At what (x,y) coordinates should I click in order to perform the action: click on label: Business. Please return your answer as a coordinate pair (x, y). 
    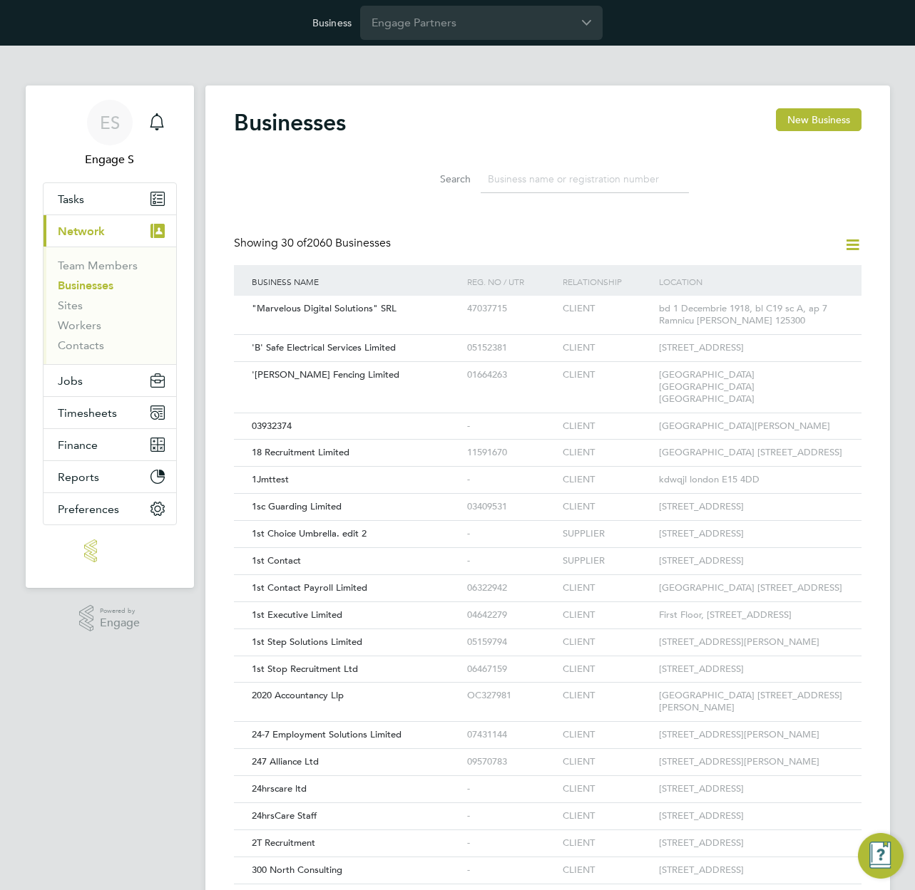
    Looking at the image, I should click on (331, 23).